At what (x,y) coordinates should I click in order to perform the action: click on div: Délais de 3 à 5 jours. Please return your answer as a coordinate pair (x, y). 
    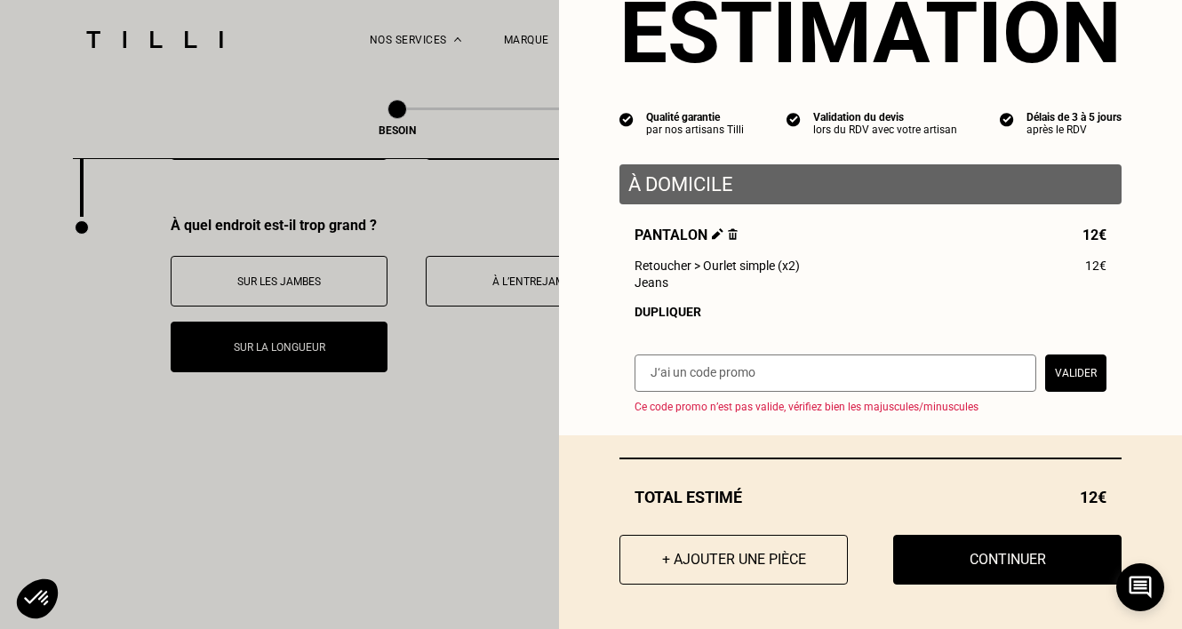
    Looking at the image, I should click on (1074, 117).